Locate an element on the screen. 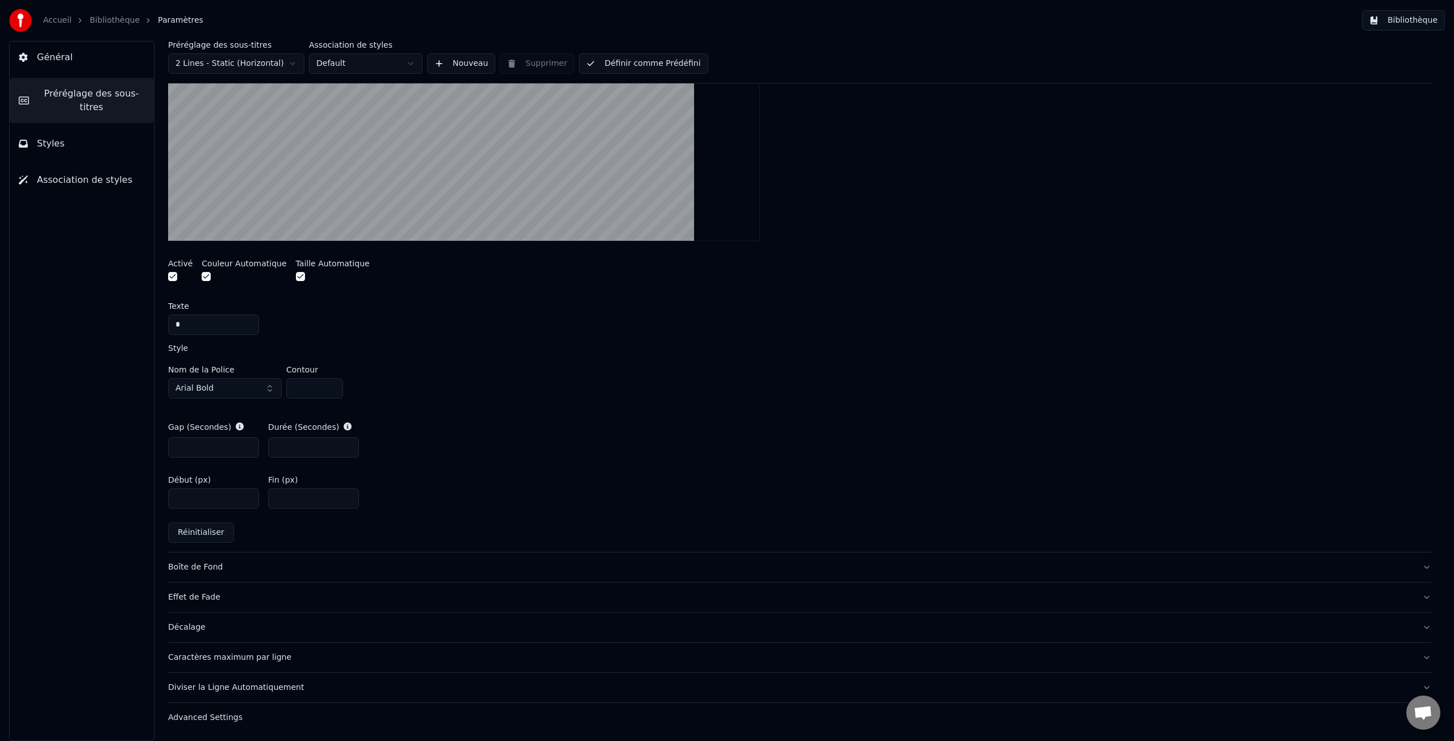  div: Décalage is located at coordinates (791, 628).